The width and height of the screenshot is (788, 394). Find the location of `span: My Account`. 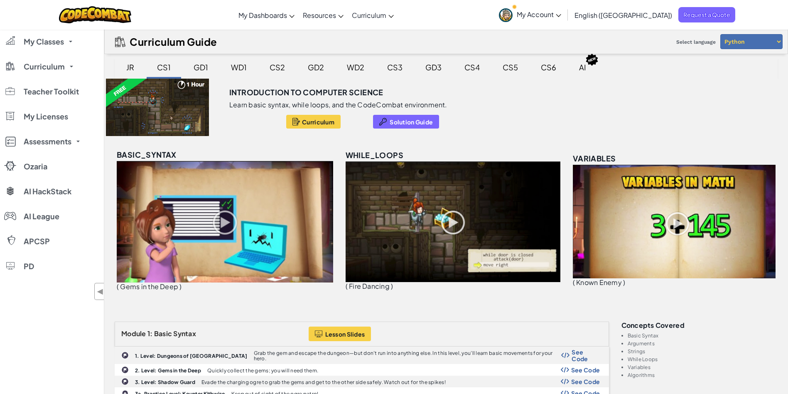

span: My Account is located at coordinates (539, 14).